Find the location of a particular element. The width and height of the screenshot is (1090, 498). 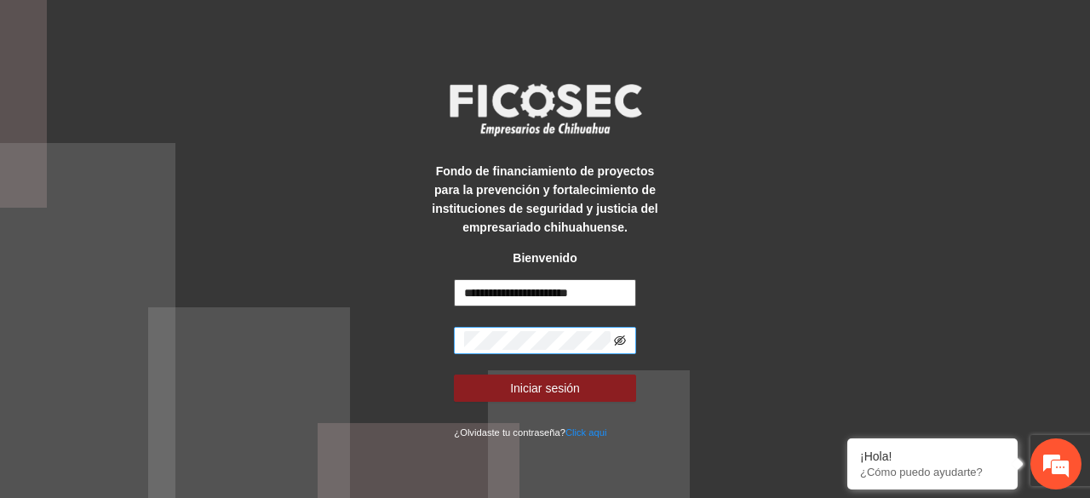

img: logo is located at coordinates (545, 110).